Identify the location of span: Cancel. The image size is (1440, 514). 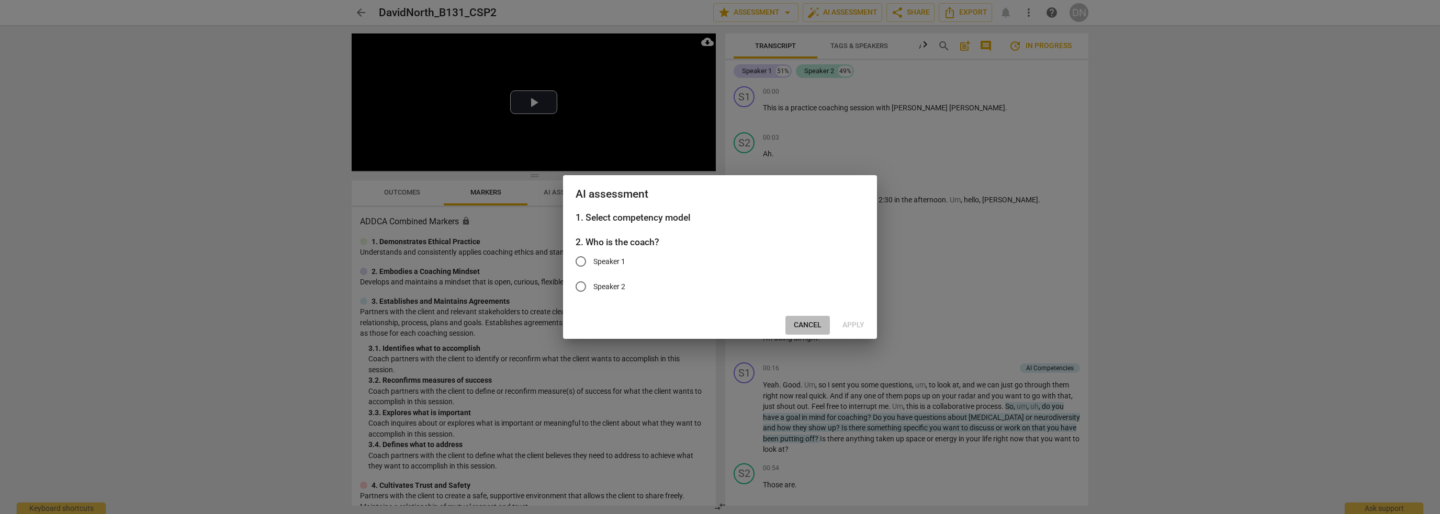
(808, 326).